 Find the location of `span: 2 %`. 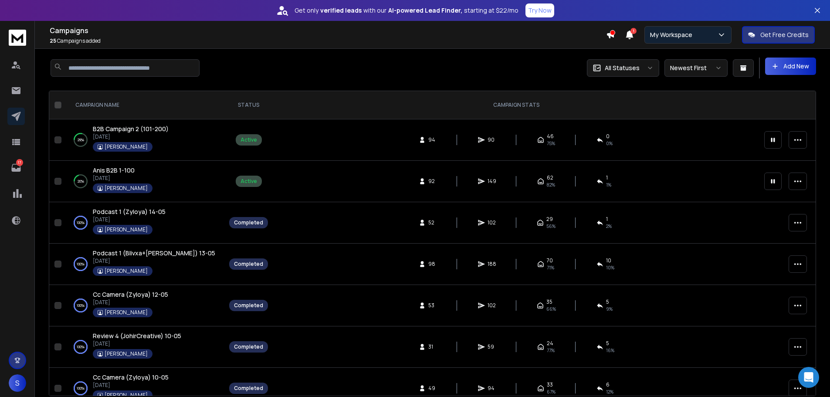

span: 2 % is located at coordinates (609, 226).